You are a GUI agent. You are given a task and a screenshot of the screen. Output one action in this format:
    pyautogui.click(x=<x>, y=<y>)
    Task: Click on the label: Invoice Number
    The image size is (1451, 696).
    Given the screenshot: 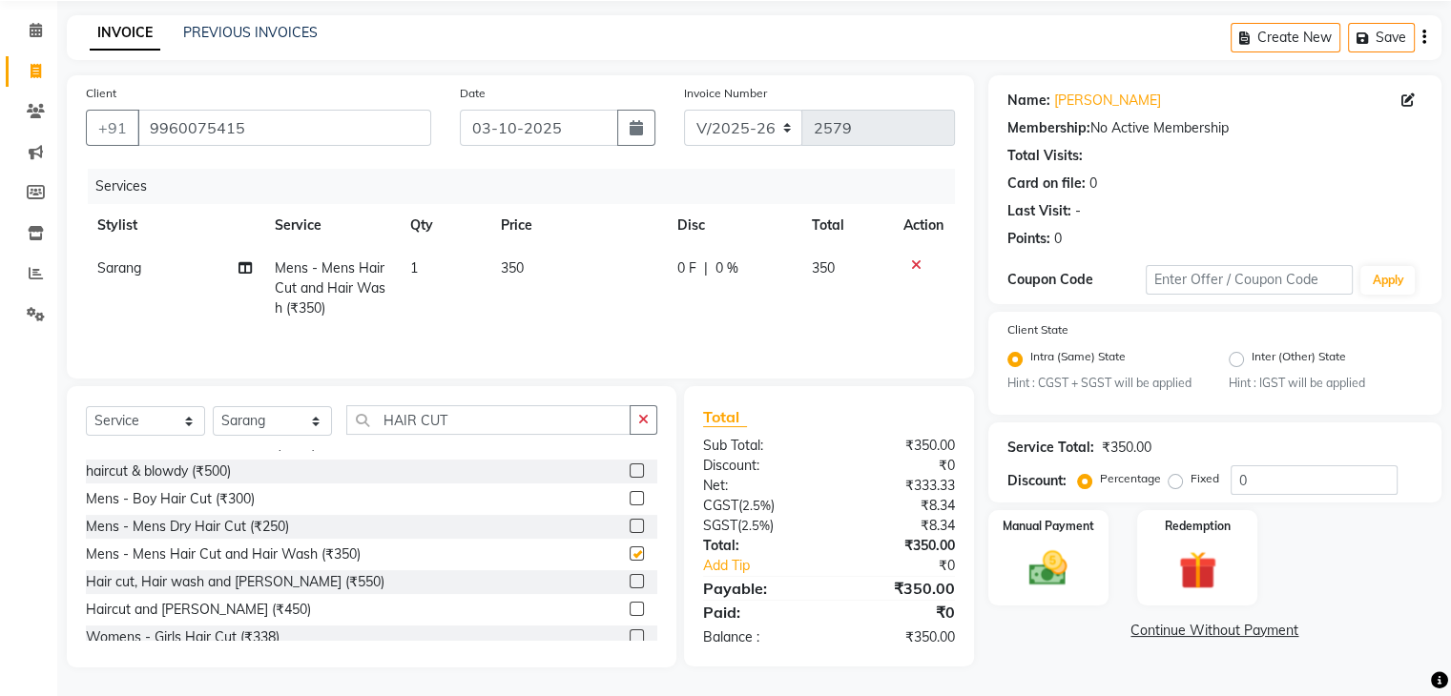 What is the action you would take?
    pyautogui.click(x=725, y=93)
    